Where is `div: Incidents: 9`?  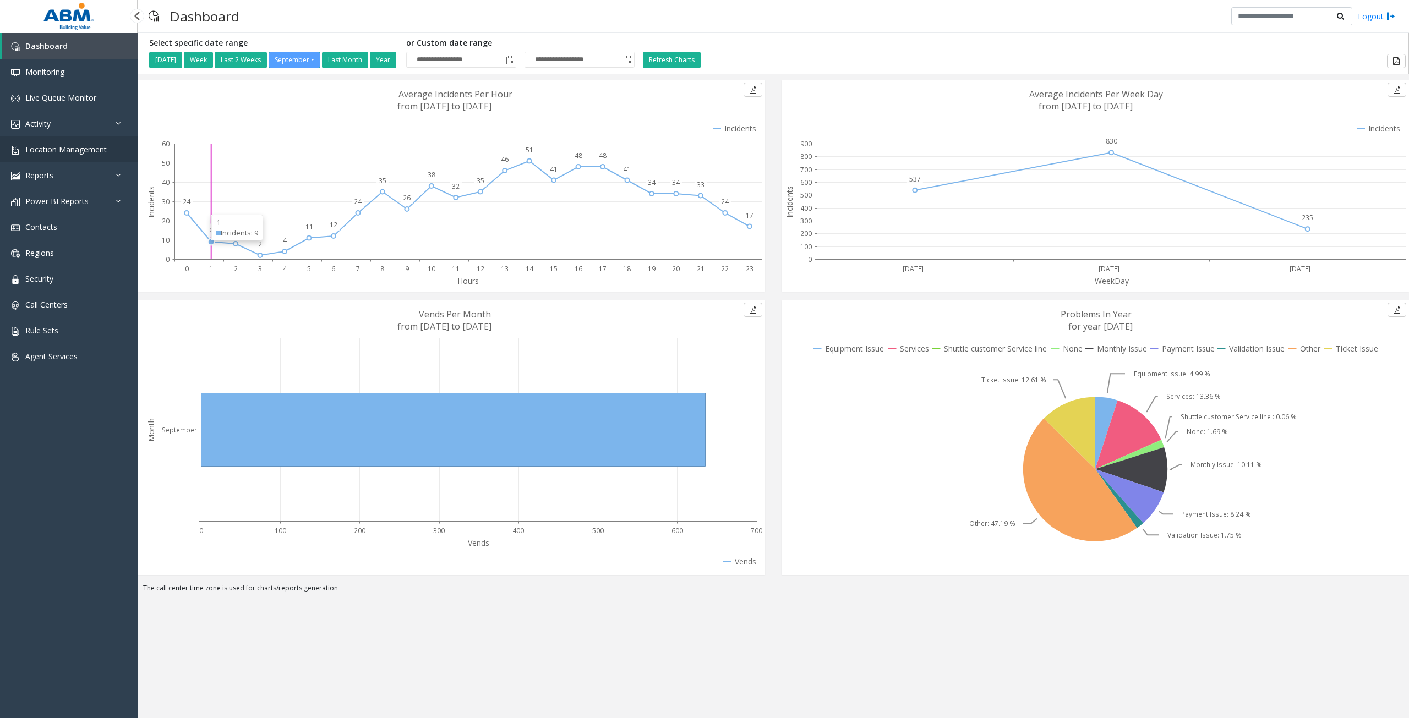
div: Incidents: 9 is located at coordinates (237, 233).